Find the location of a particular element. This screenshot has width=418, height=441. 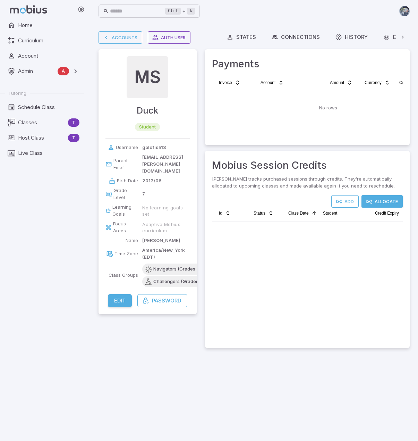

span: Tutoring is located at coordinates (17, 93).